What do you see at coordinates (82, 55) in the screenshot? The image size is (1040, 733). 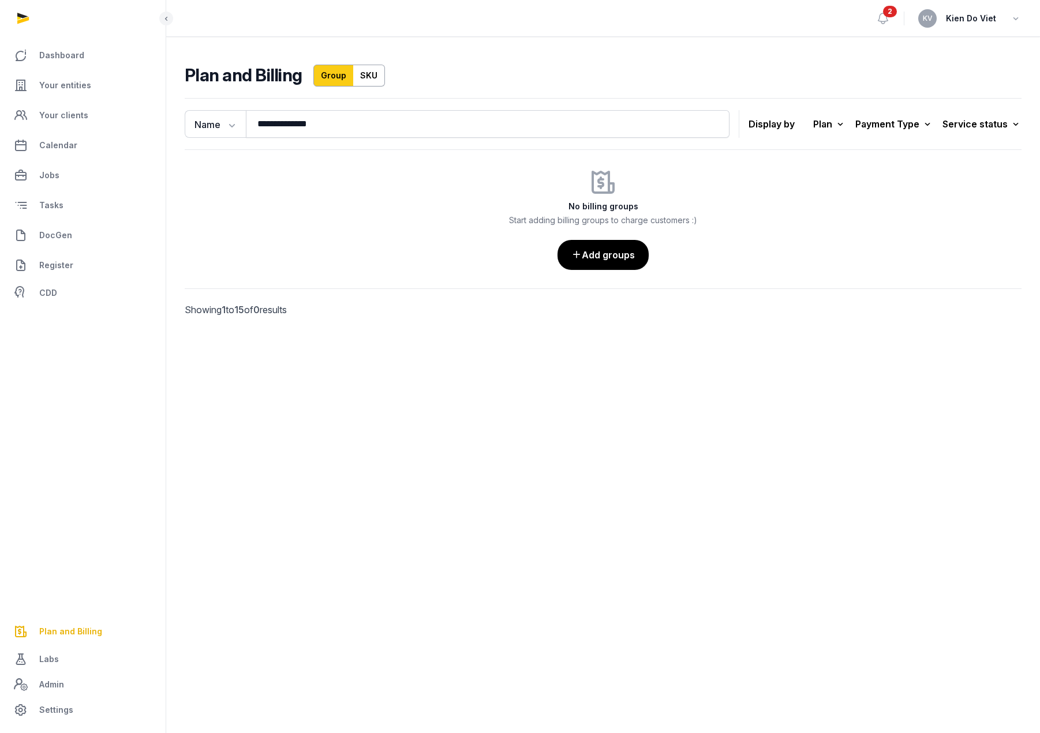 I see `a: Dashboard` at bounding box center [82, 55].